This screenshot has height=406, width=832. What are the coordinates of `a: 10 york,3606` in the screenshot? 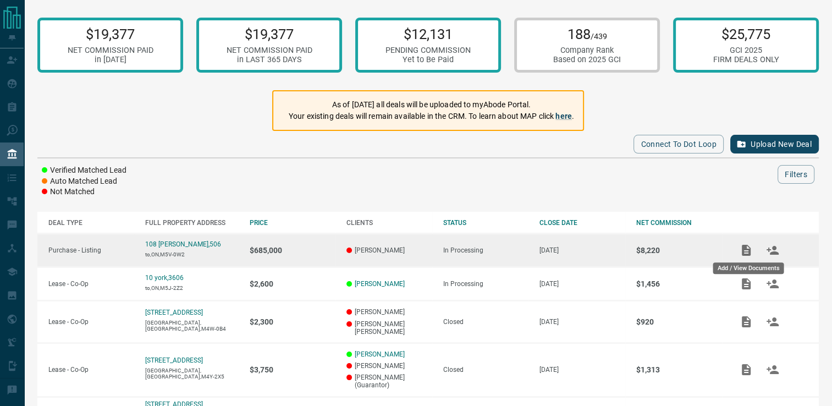 It's located at (164, 278).